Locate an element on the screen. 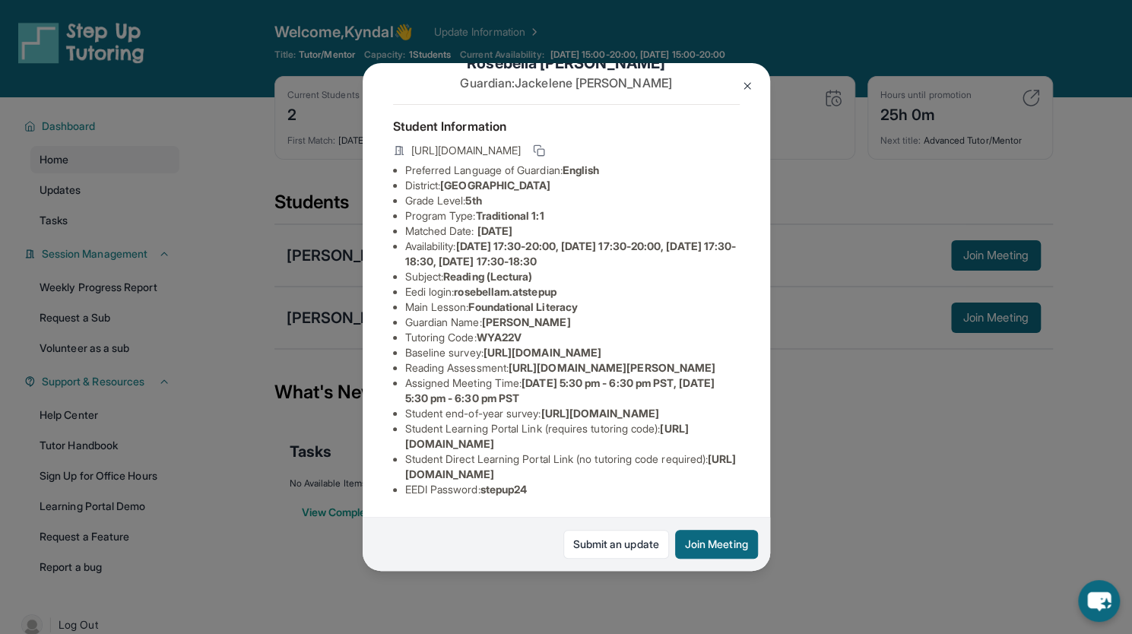 The image size is (1132, 634). li: Grade Level: is located at coordinates (572, 201).